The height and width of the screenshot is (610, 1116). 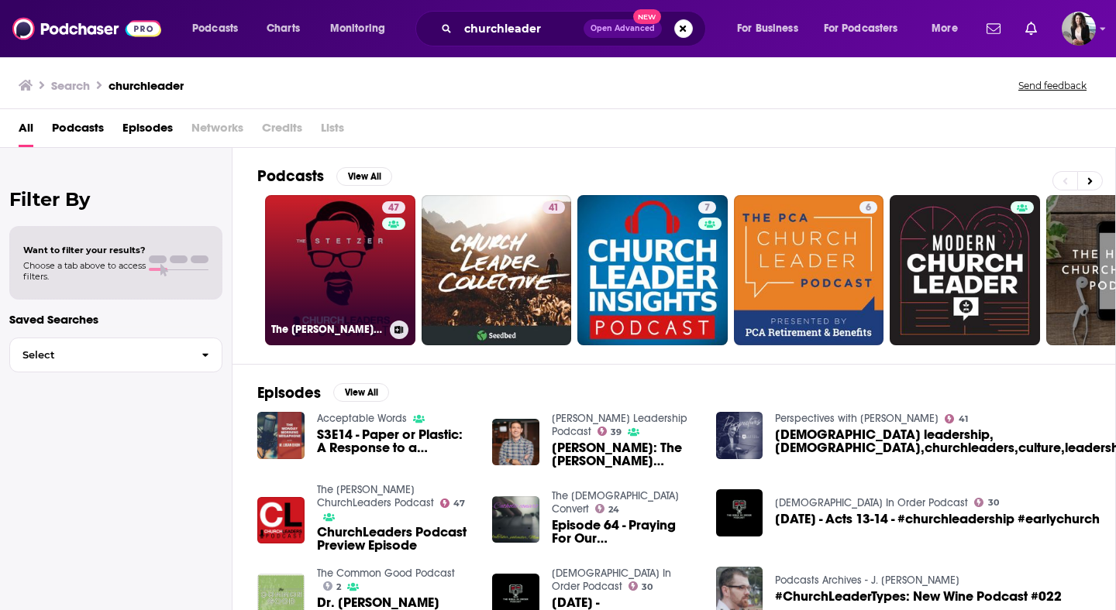 What do you see at coordinates (856, 418) in the screenshot?
I see `a: Perspectives with Joseph Mattera` at bounding box center [856, 418].